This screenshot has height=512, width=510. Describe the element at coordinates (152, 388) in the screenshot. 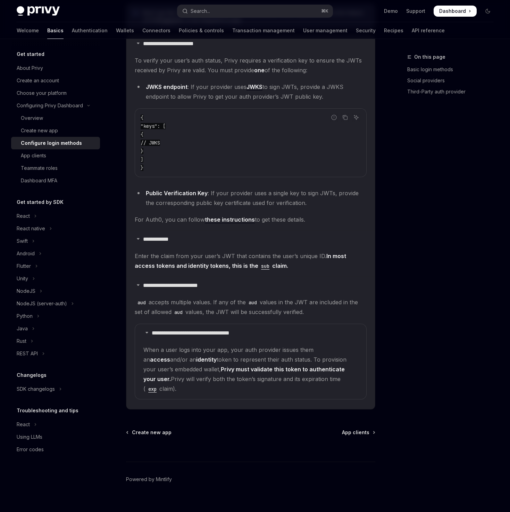

I see `a: exp` at that location.